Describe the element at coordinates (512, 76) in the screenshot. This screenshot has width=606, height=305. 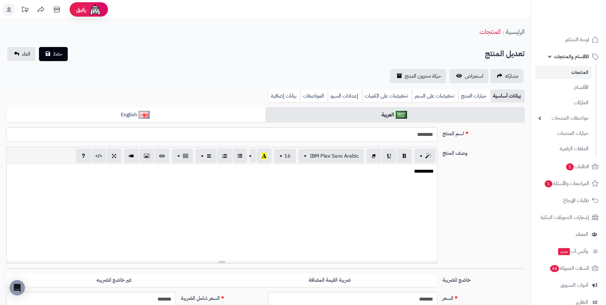
I see `span: مشاركه` at that location.